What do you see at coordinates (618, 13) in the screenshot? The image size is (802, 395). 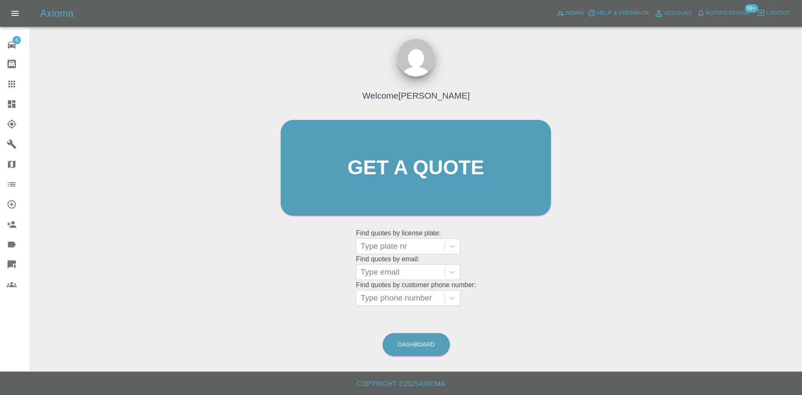 I see `button: Help & Feedback` at bounding box center [618, 13].